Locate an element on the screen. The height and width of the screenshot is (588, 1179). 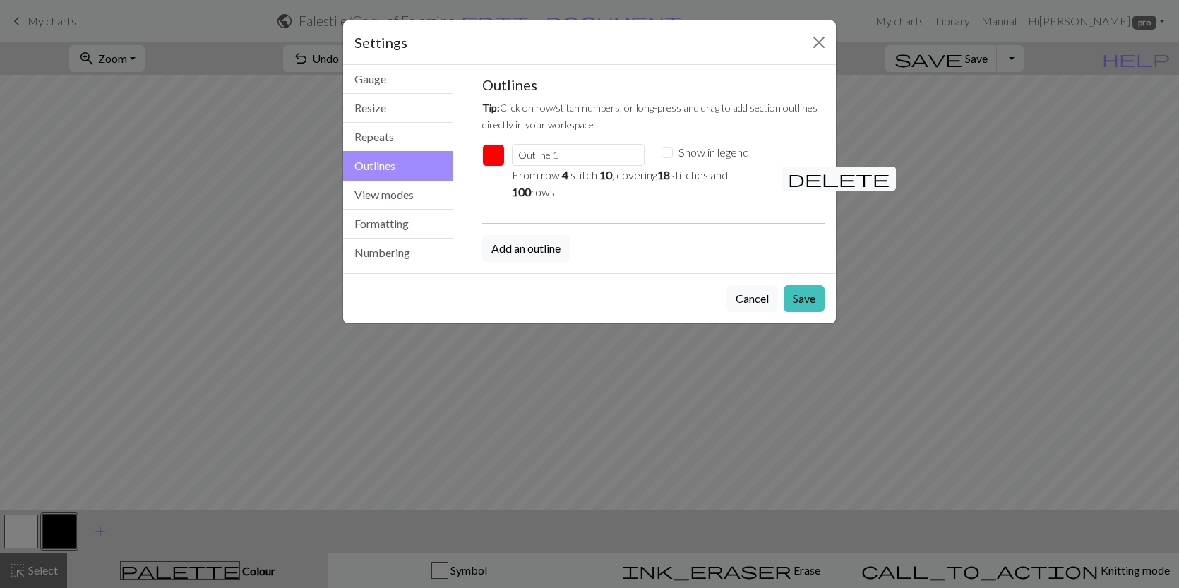
button: Numbering is located at coordinates (398, 253).